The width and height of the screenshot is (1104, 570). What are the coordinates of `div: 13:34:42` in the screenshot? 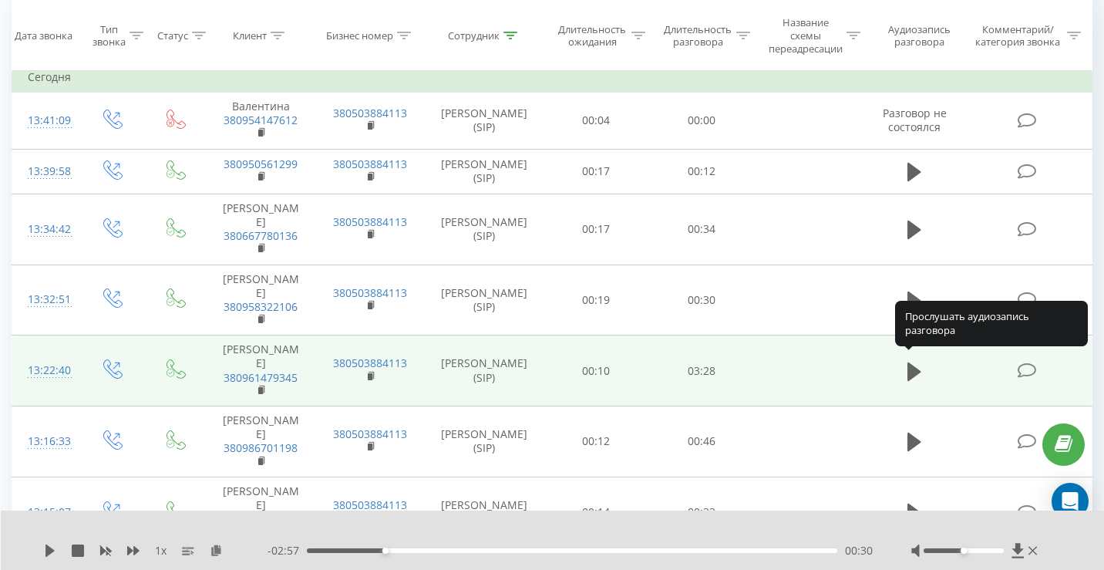 It's located at (46, 229).